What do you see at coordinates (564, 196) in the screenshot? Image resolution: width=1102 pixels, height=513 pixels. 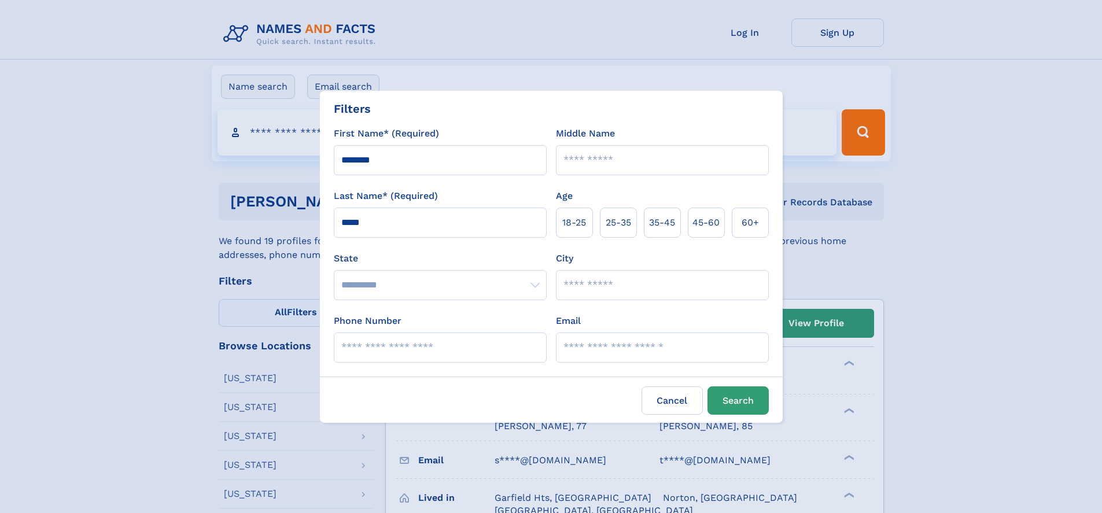 I see `label: Age` at bounding box center [564, 196].